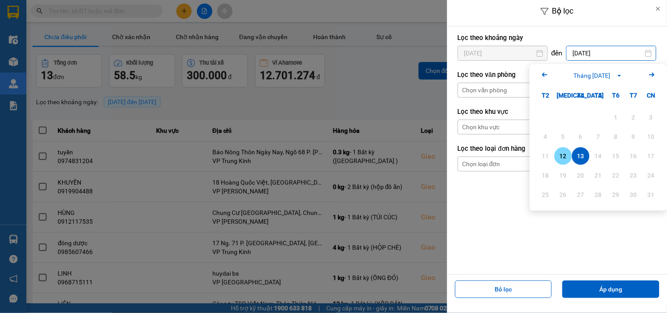 This screenshot has height=313, width=667. Describe the element at coordinates (633, 156) in the screenshot. I see `div: 16` at that location.